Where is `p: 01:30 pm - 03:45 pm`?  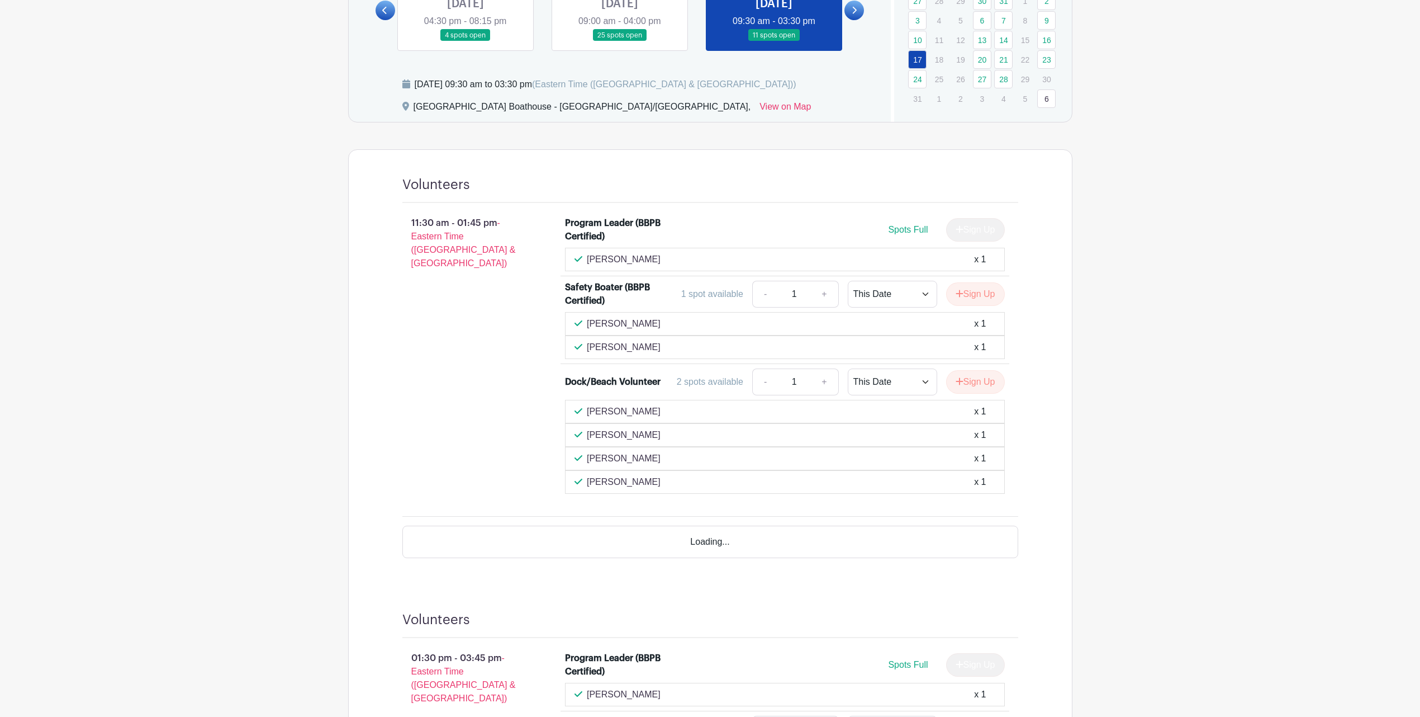 p: 01:30 pm - 03:45 pm is located at coordinates (466, 678).